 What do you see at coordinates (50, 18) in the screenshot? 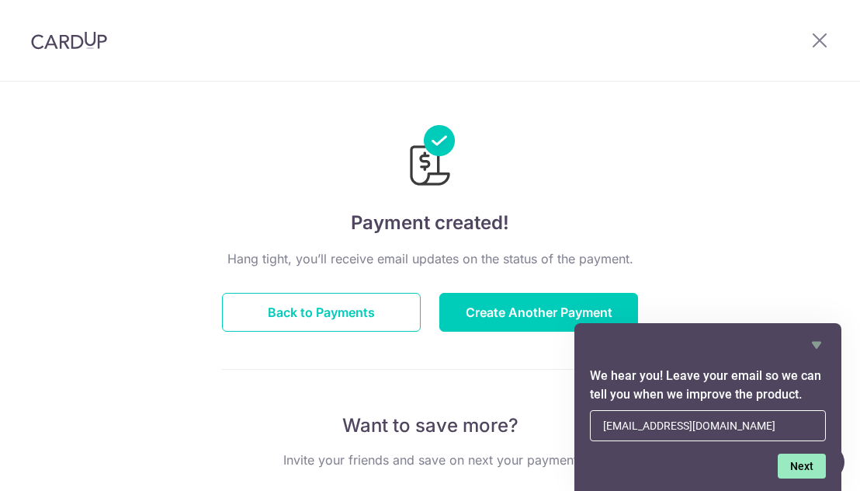
I see `span: Help` at bounding box center [50, 18].